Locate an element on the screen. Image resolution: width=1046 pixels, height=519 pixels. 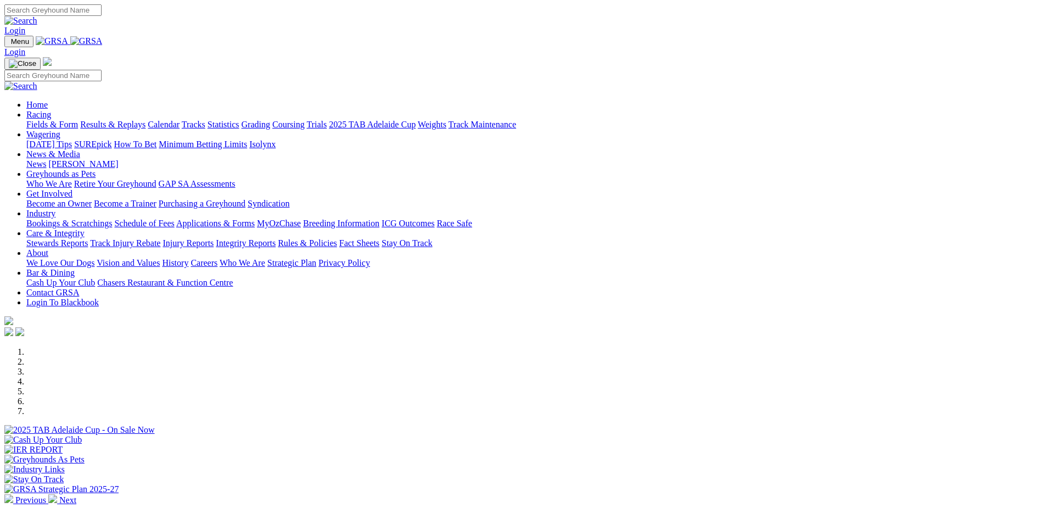
a: Stewards Reports is located at coordinates (57, 243).